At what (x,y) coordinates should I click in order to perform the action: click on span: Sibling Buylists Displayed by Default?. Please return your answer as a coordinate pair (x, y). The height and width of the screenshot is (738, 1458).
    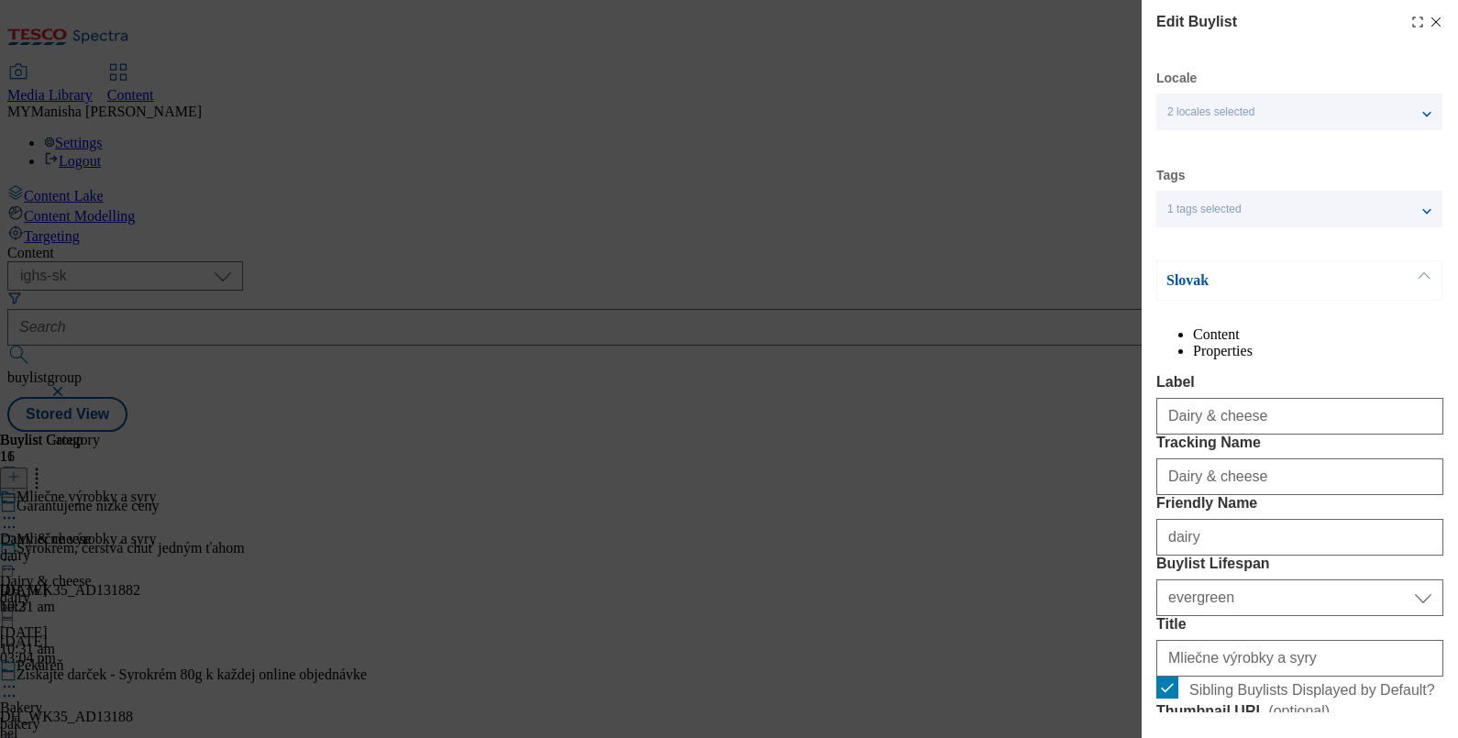
    Looking at the image, I should click on (1313, 691).